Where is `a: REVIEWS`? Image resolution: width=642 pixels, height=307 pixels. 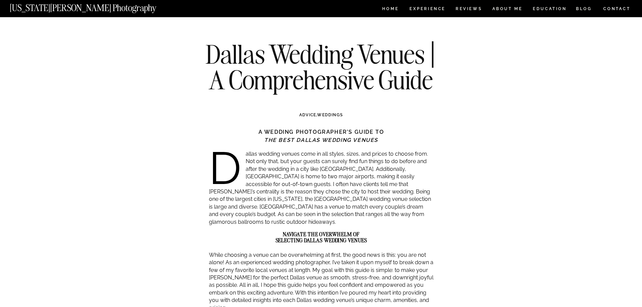 a: REVIEWS is located at coordinates (468, 9).